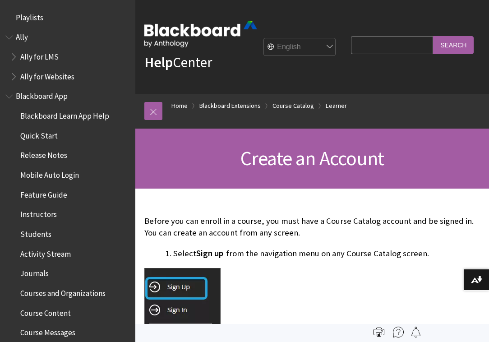 The height and width of the screenshot is (342, 489). Describe the element at coordinates (65, 114) in the screenshot. I see `span: Blackboard Learn App Help` at that location.